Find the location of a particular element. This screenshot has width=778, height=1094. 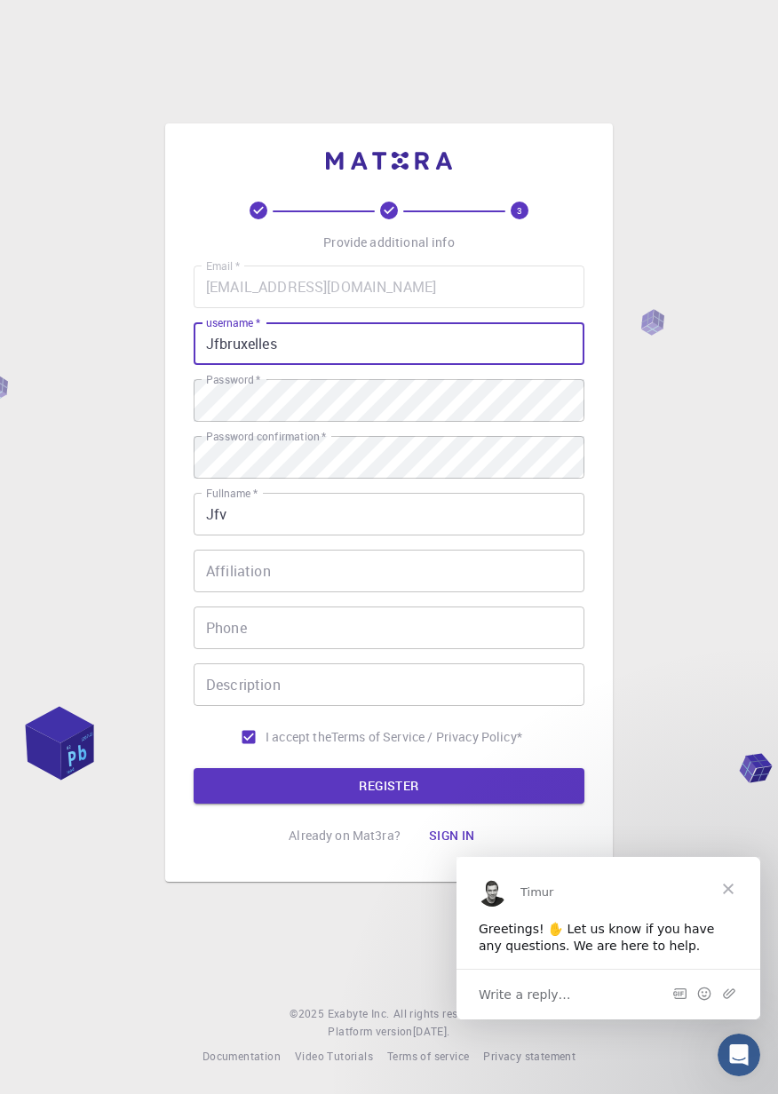

span: Platform version is located at coordinates (369, 1032).